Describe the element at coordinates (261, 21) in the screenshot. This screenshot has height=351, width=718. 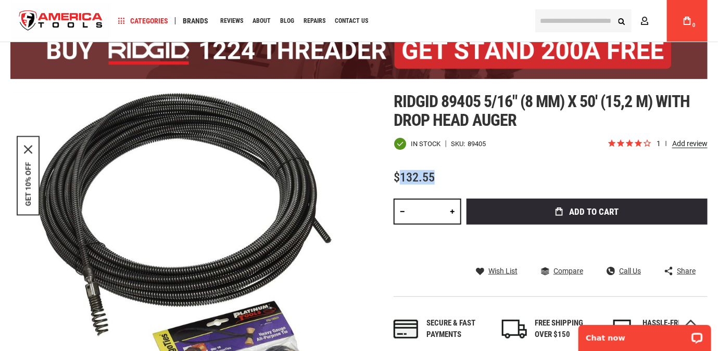
I see `span: About` at that location.